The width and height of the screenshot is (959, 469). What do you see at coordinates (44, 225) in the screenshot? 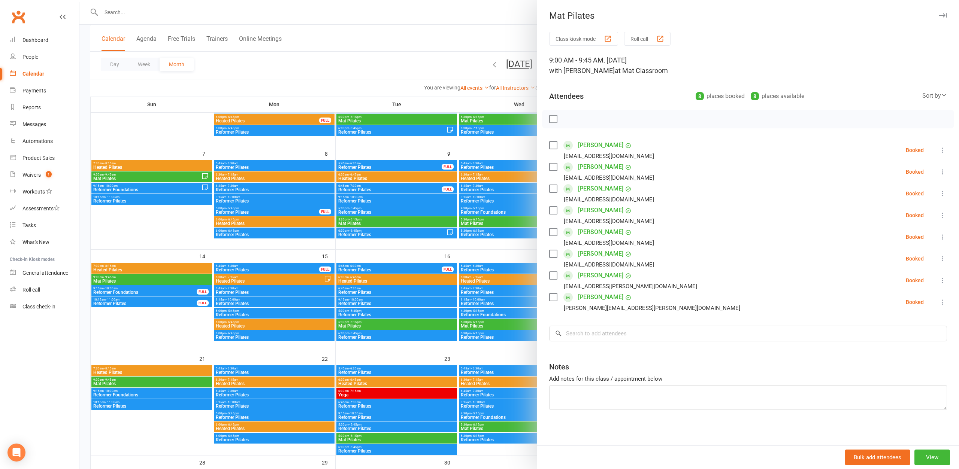
I see `a: Tasks` at bounding box center [44, 225].